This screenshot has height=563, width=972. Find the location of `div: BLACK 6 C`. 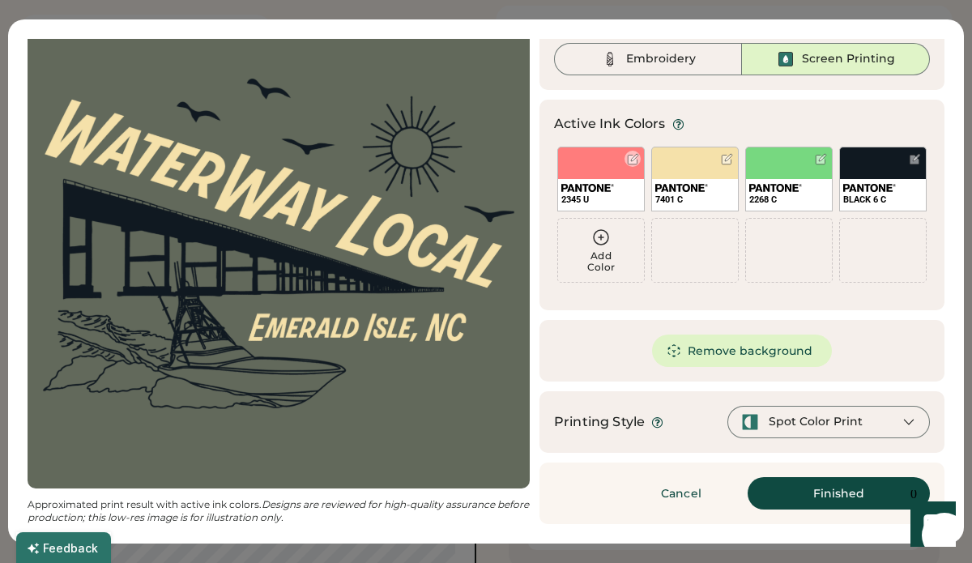

div: BLACK 6 C is located at coordinates (883, 199).